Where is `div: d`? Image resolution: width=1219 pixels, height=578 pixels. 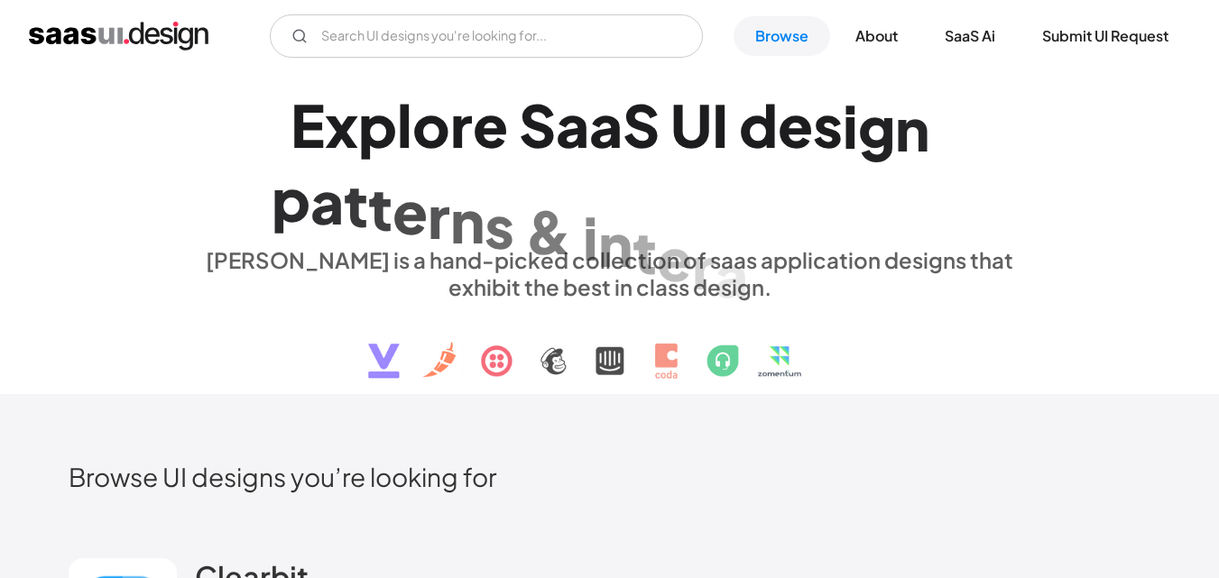 div: d is located at coordinates (758, 124).